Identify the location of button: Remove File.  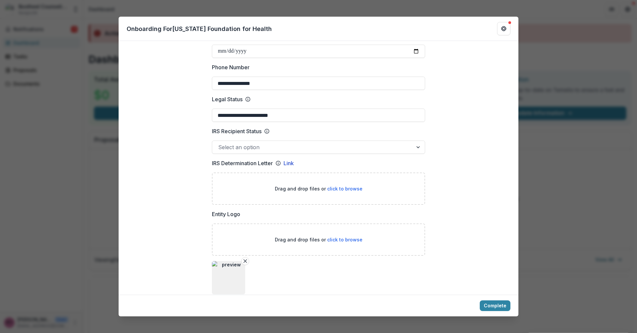
(245, 261).